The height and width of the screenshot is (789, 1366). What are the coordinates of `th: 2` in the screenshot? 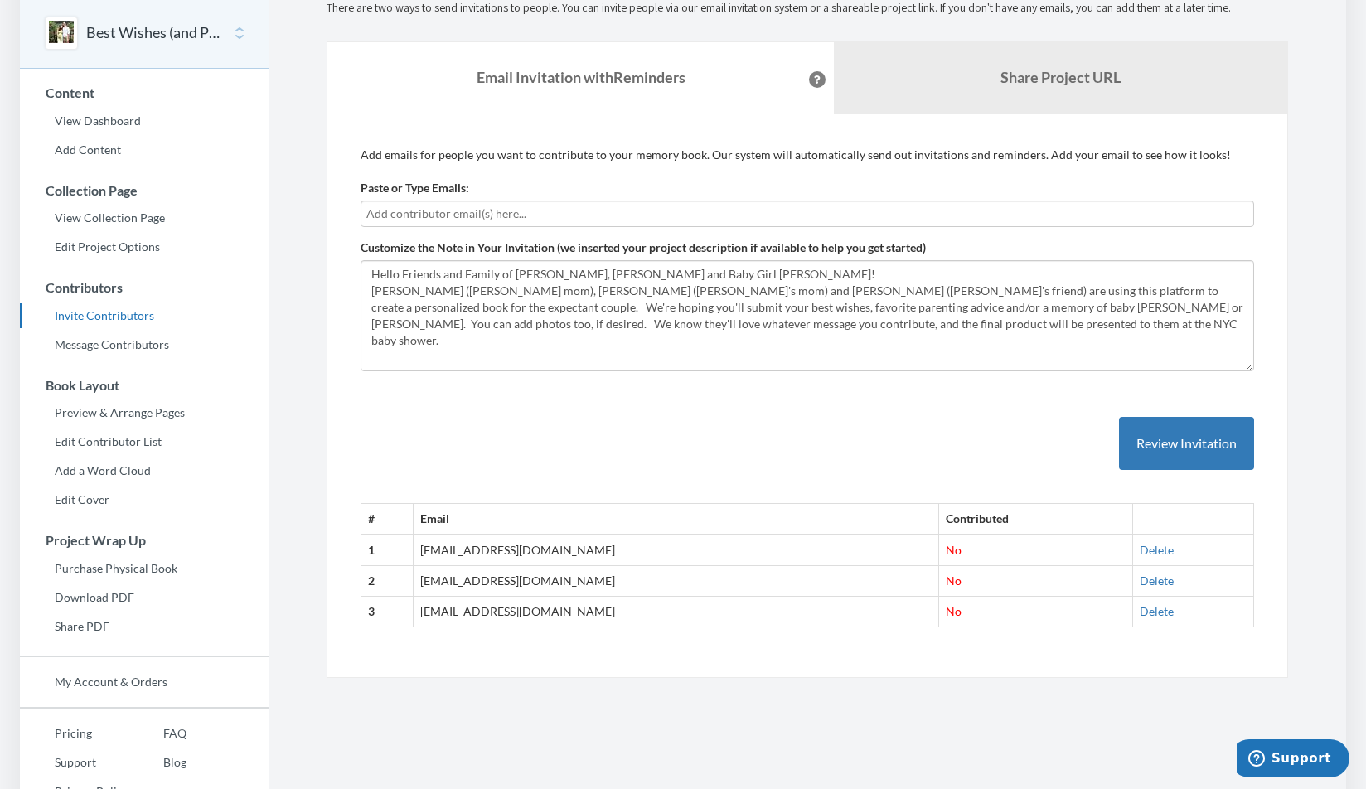 It's located at (387, 581).